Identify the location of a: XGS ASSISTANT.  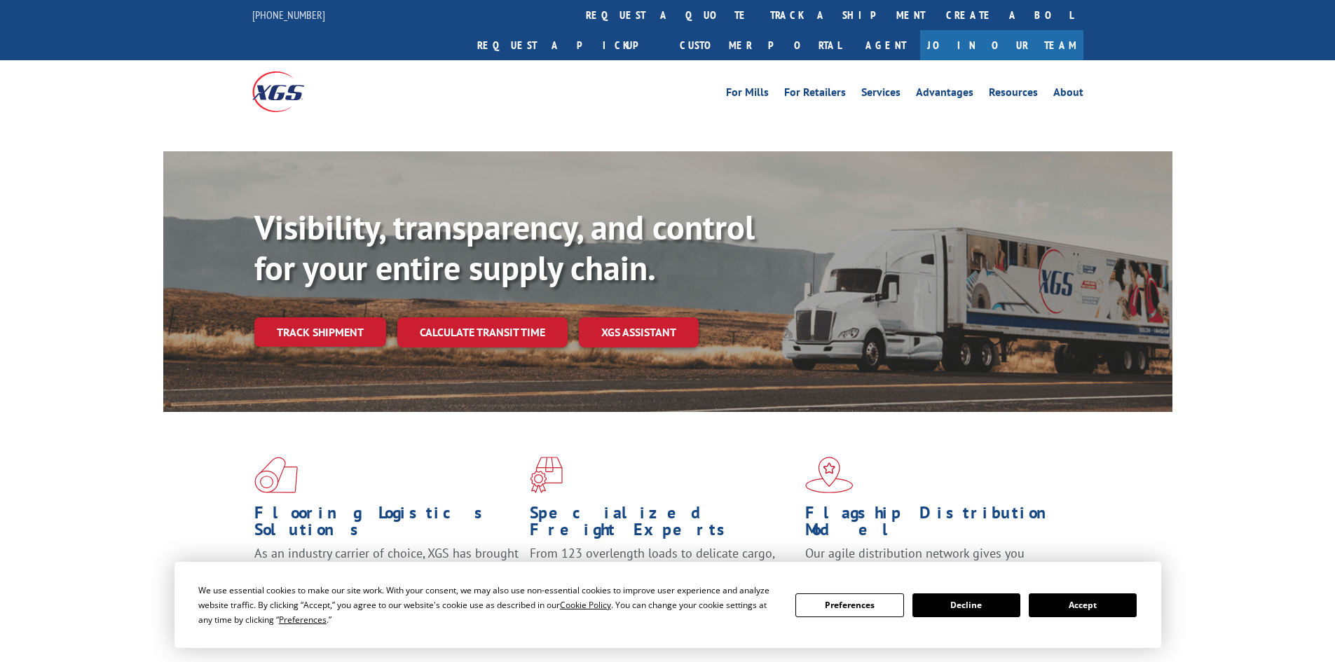
(638, 332).